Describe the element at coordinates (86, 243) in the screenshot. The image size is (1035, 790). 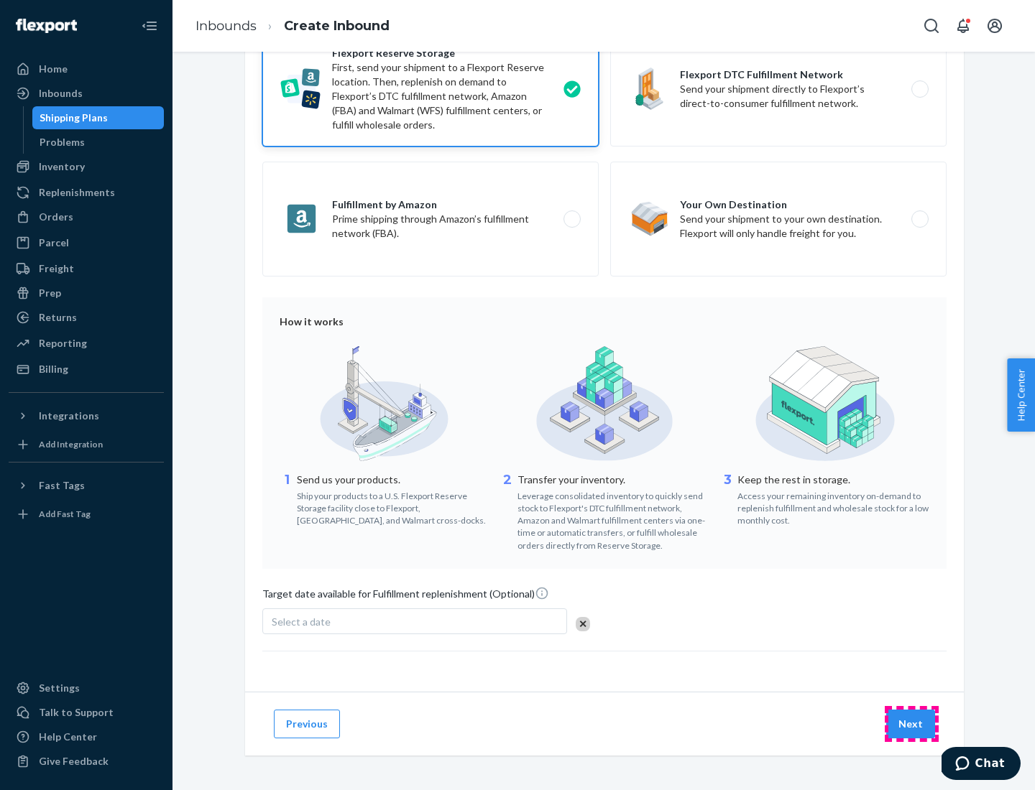
I see `a: Parcel` at that location.